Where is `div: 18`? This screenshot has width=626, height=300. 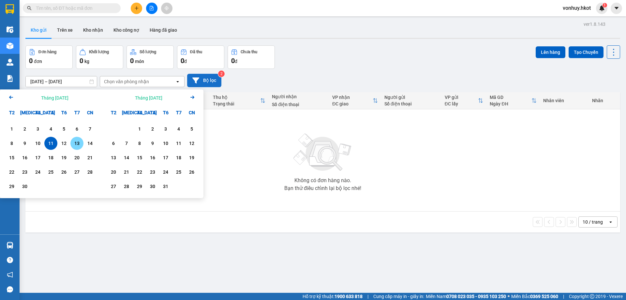 div: 18 is located at coordinates (51, 157).